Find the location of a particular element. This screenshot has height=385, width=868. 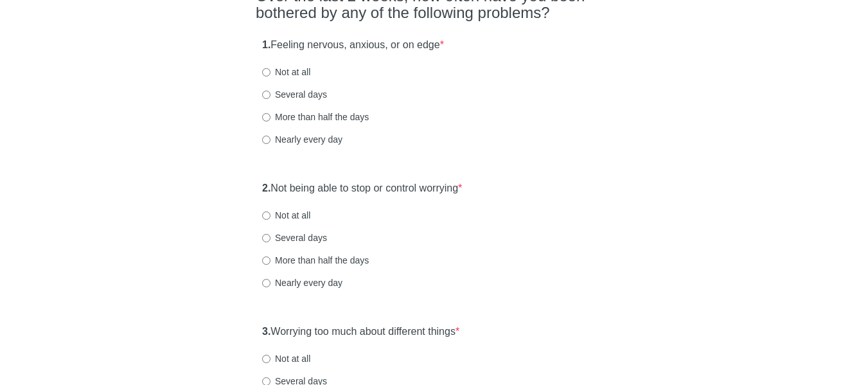

strong: 3. is located at coordinates (266, 331).